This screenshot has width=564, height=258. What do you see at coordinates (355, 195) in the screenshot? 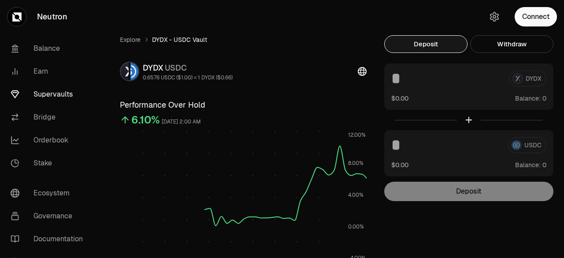
I see `tspan: 4.00%` at bounding box center [355, 195].